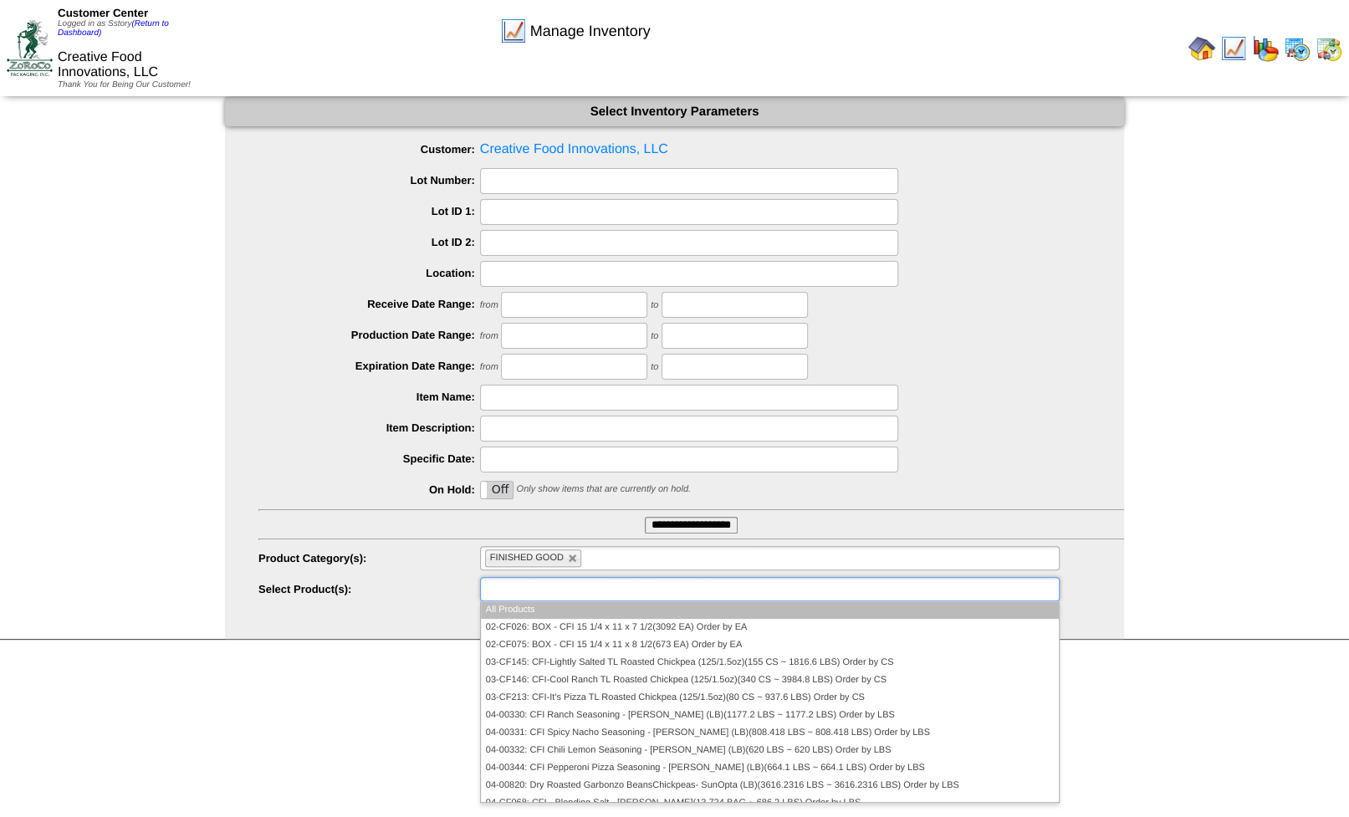  I want to click on span: Manage Inventory, so click(590, 31).